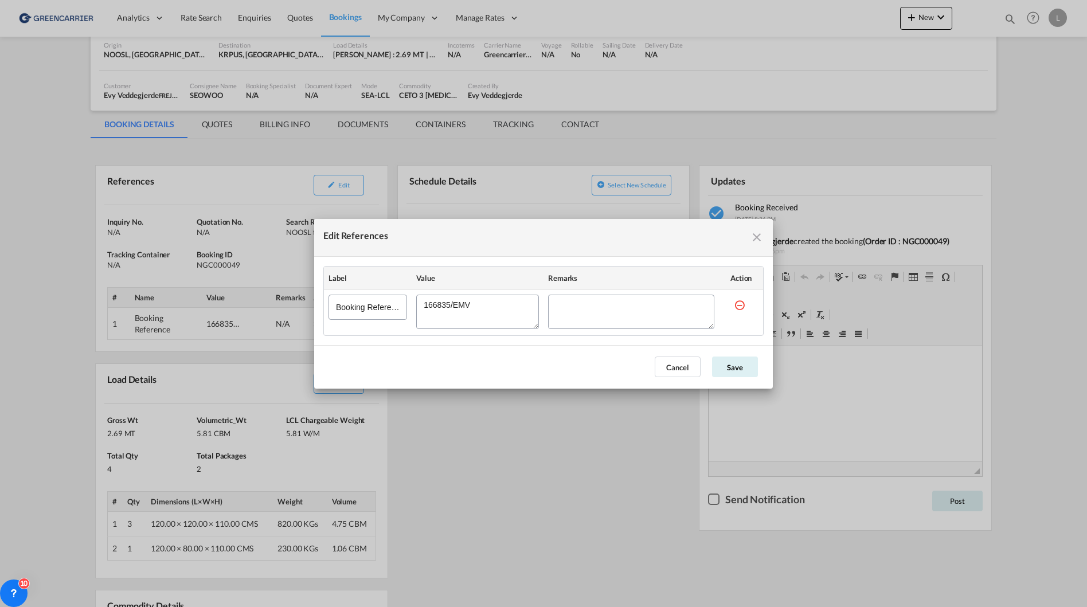  I want to click on th: Action, so click(741, 278).